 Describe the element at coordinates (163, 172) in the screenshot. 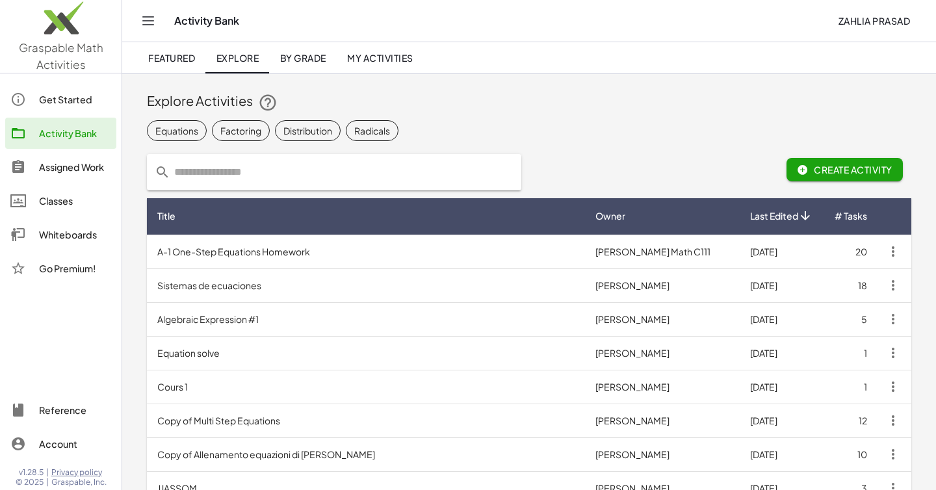

I see `i: prepended action` at that location.